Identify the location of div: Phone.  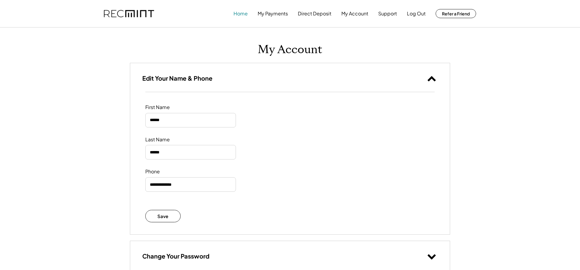
(175, 172).